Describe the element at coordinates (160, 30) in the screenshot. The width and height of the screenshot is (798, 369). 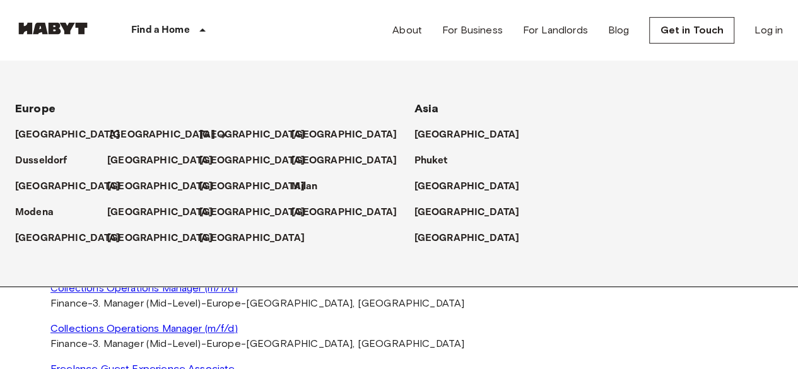
I see `p: Find a Home` at that location.